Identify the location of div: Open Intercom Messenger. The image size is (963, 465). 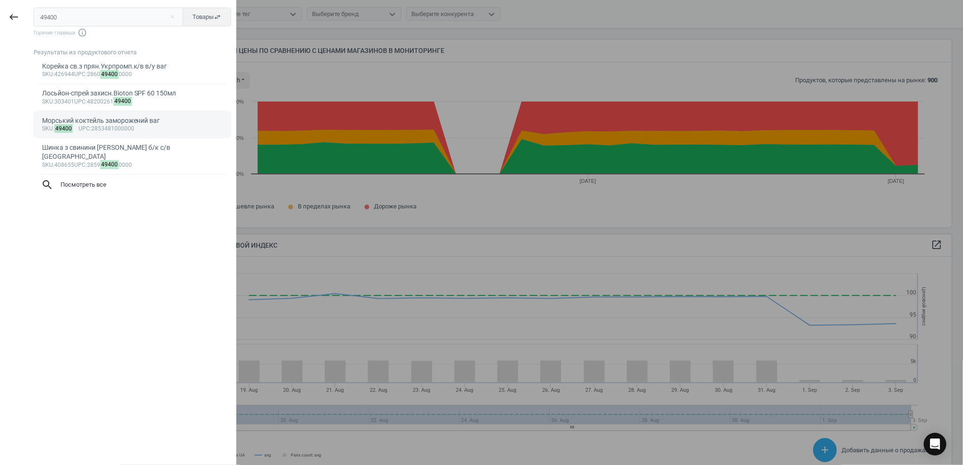
(935, 444).